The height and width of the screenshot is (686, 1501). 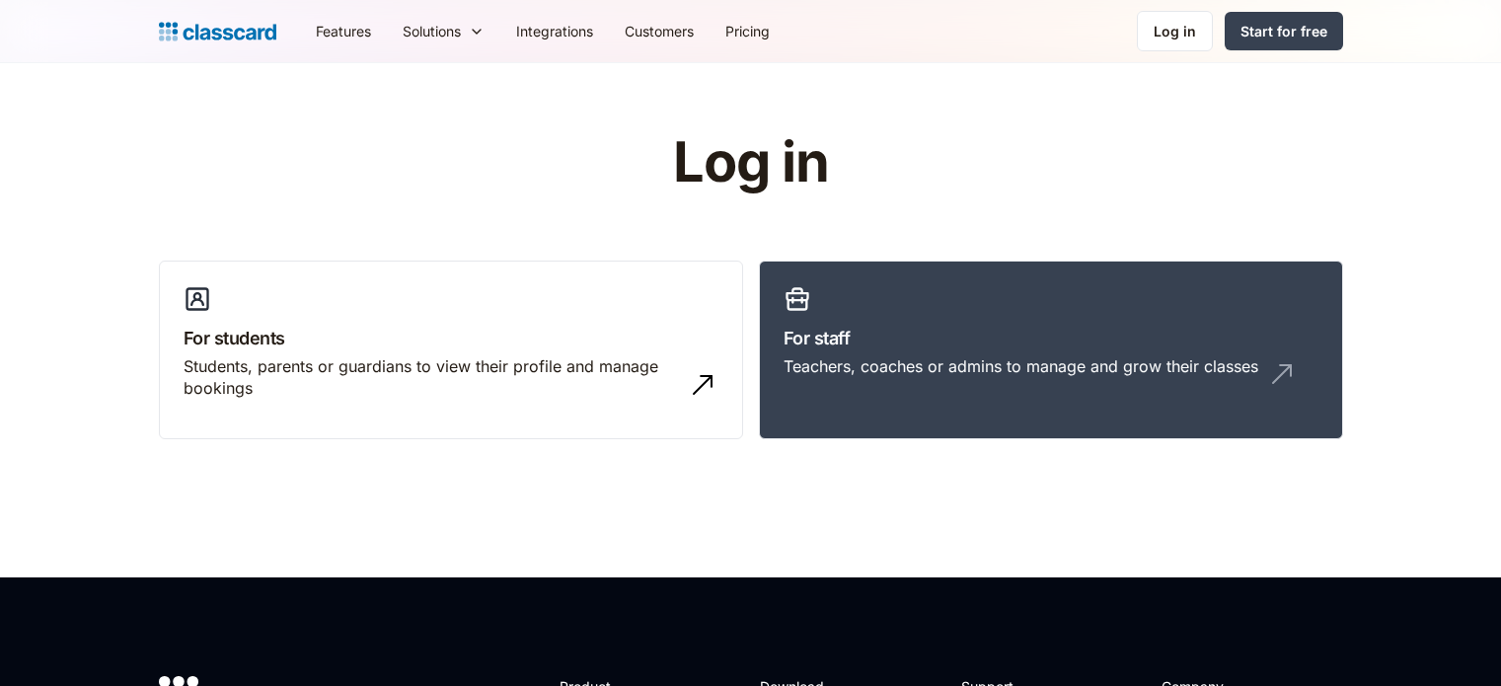 I want to click on a: Log in, so click(x=1174, y=31).